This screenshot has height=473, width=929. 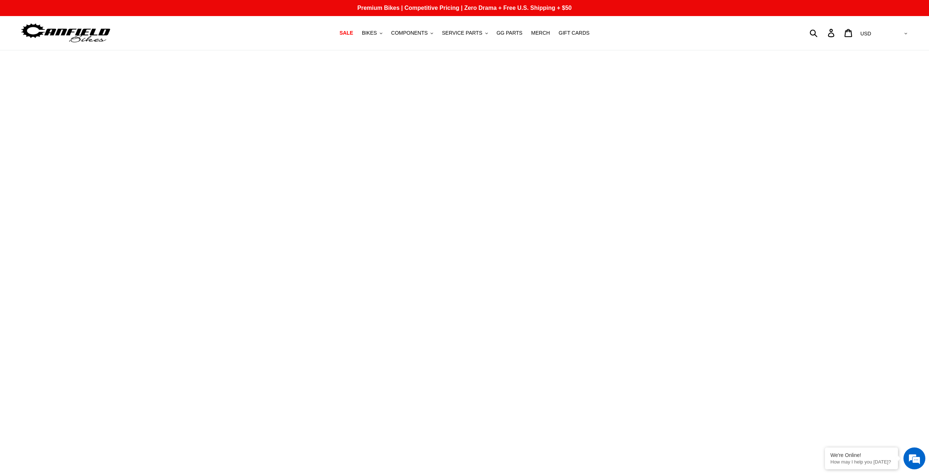 What do you see at coordinates (372, 33) in the screenshot?
I see `button: BIKES` at bounding box center [372, 33].